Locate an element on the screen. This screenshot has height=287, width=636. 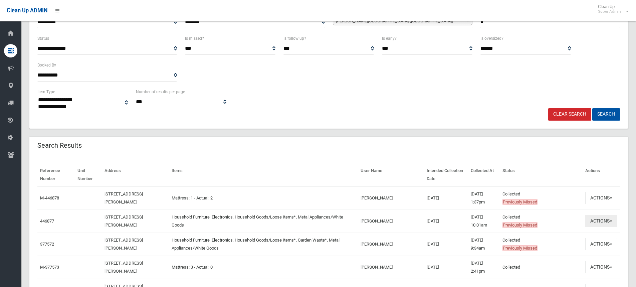
th: User Name is located at coordinates (391, 175).